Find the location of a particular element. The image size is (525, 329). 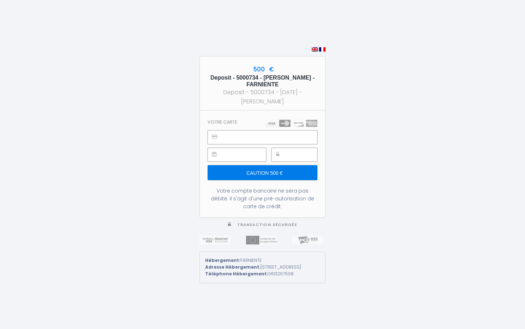

span: 500 € is located at coordinates (263, 69).